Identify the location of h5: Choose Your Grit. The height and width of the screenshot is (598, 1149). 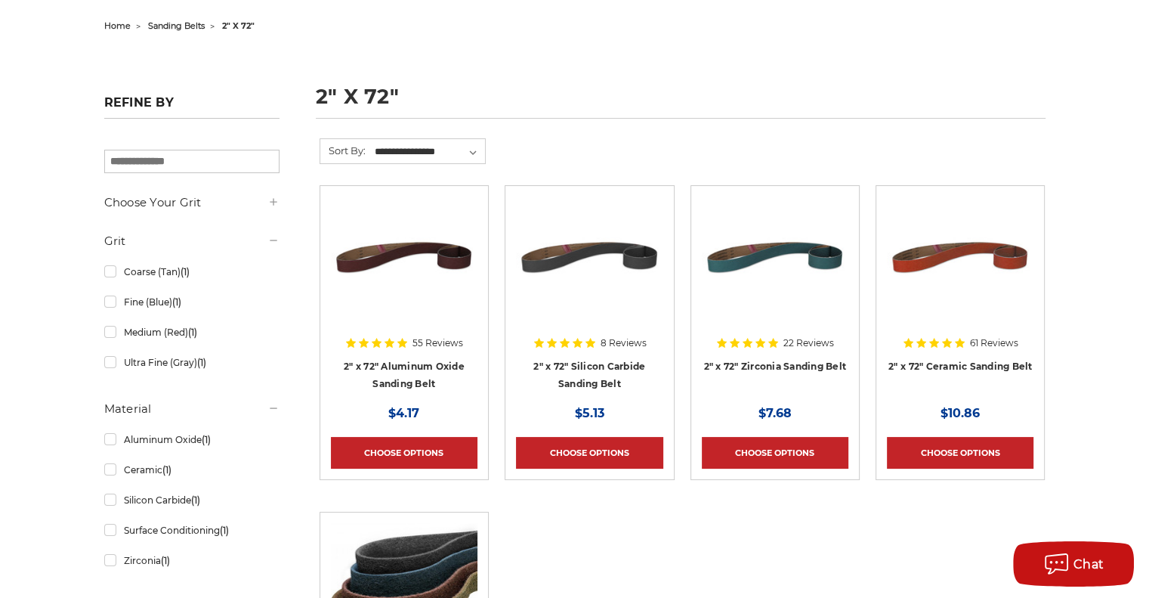
(192, 203).